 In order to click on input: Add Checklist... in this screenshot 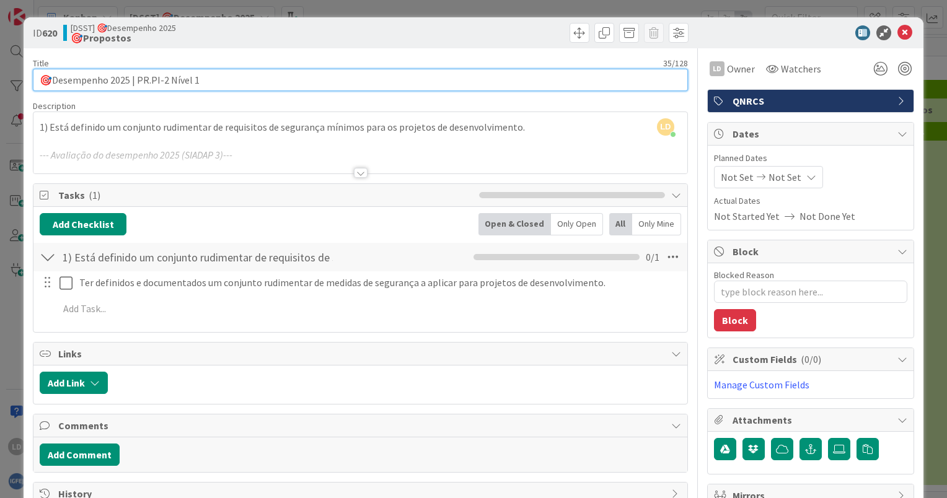, I will do `click(198, 257)`.